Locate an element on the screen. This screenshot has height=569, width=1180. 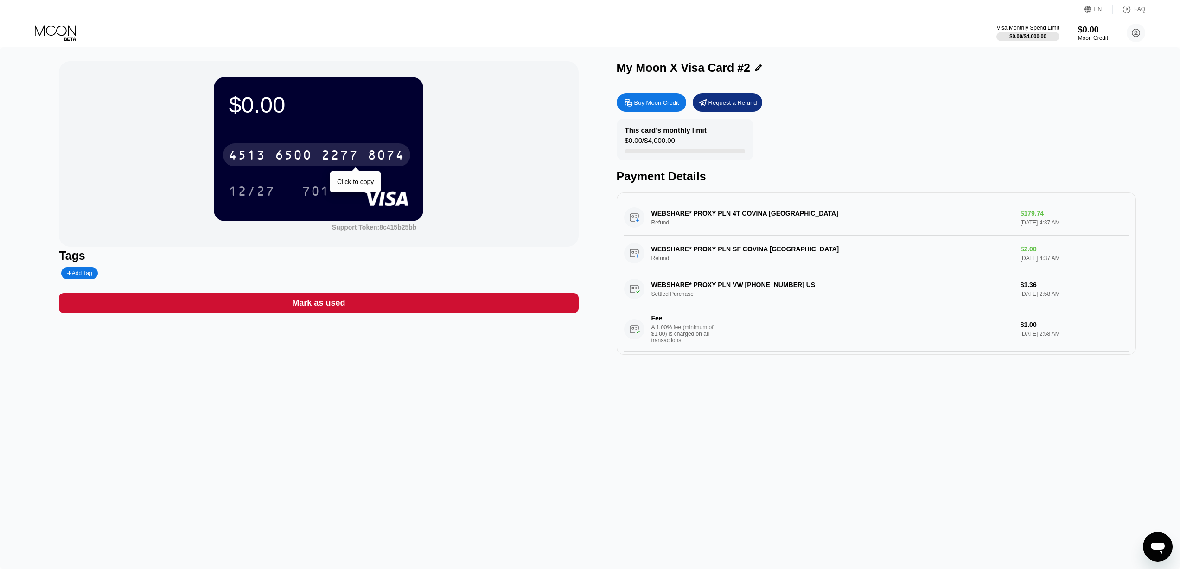
div: Payment Details is located at coordinates (876, 176).